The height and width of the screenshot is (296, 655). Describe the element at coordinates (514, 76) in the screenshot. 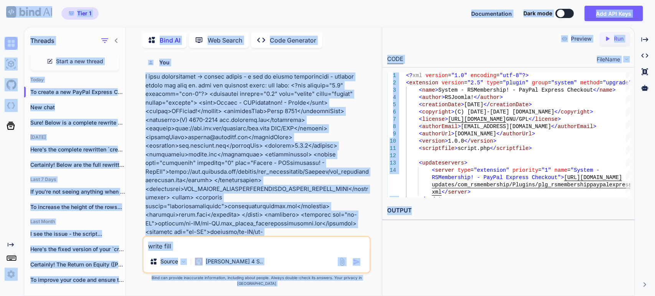

I see `span: "utf-8"?>` at that location.